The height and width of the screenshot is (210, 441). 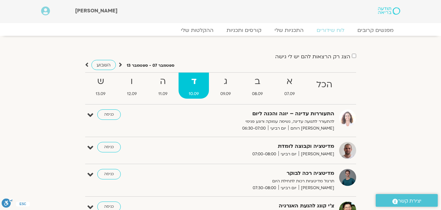 I want to click on strong: ב, so click(x=257, y=82).